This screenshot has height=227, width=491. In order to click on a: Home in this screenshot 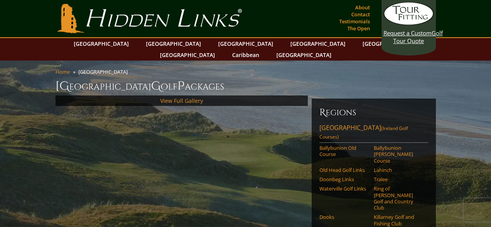, I will do `click(62, 72)`.